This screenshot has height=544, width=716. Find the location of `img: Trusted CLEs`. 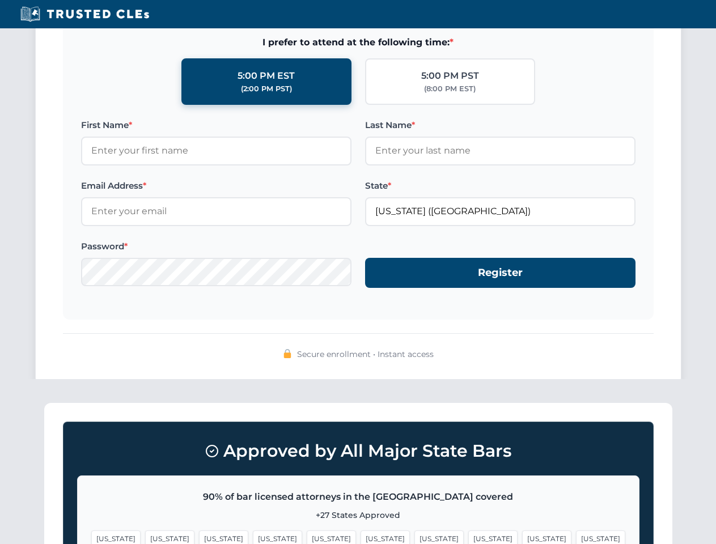

img: Trusted CLEs is located at coordinates (84, 14).